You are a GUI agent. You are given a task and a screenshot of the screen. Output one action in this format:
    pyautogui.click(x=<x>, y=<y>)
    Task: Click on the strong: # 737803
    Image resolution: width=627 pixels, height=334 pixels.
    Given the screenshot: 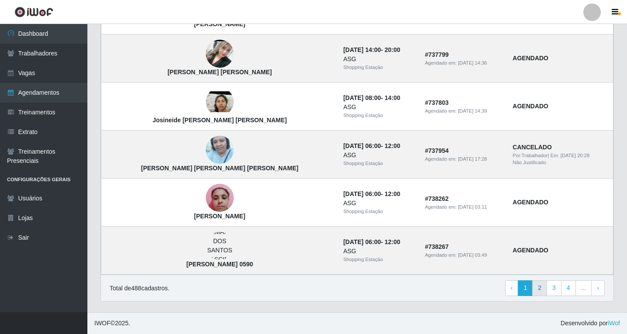 What is the action you would take?
    pyautogui.click(x=437, y=103)
    